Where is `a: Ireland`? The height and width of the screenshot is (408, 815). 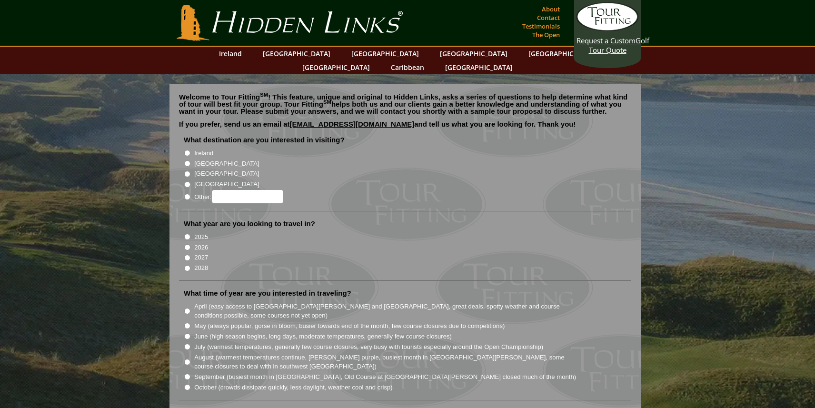
a: Ireland is located at coordinates (231, 53).